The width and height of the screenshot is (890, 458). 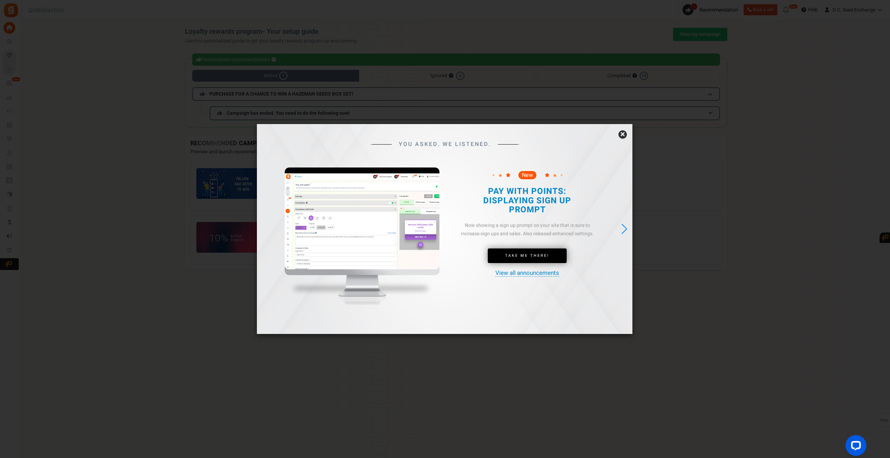 What do you see at coordinates (527, 175) in the screenshot?
I see `span: New` at bounding box center [527, 175].